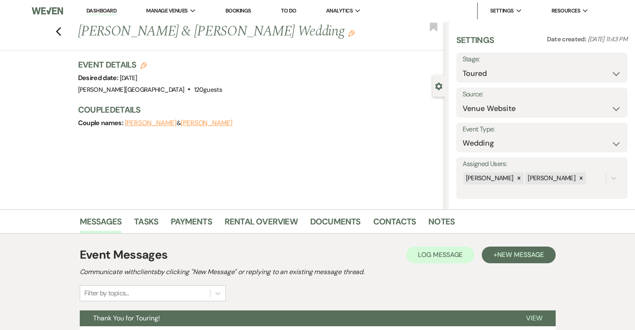  Describe the element at coordinates (146, 224) in the screenshot. I see `a: Tasks` at that location.